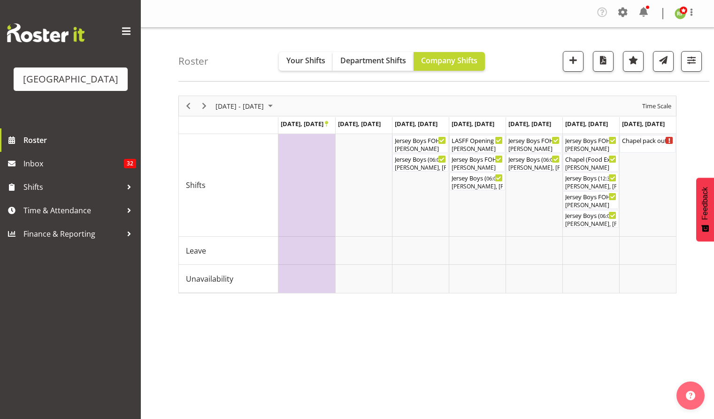 Image resolution: width=714 pixels, height=419 pixels. What do you see at coordinates (663, 61) in the screenshot?
I see `button: Send a list of all shifts for the selected filtered period to all rostered employees.` at bounding box center [663, 61].